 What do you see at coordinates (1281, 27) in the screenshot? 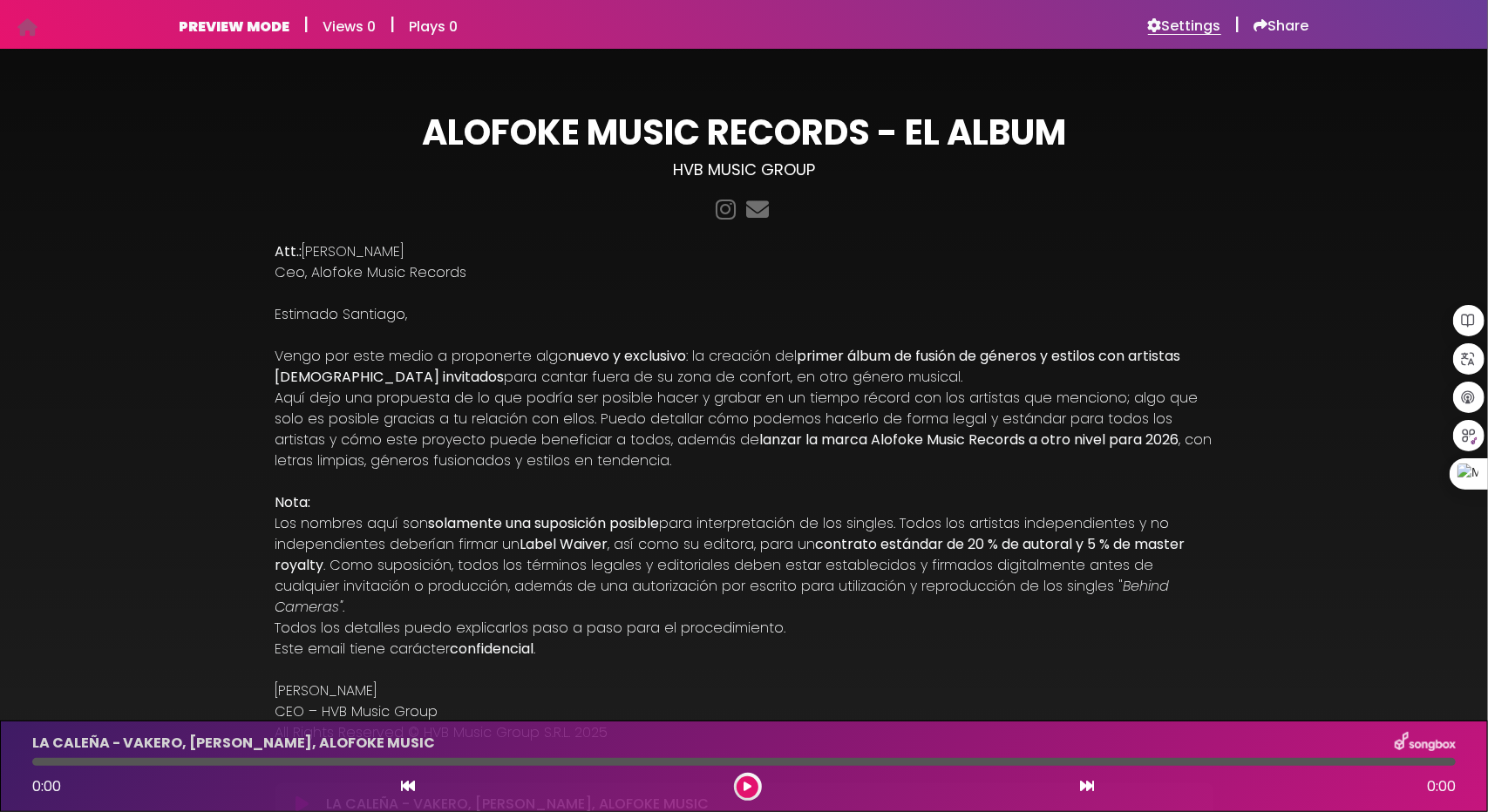
I see `a: Share` at bounding box center [1281, 27].